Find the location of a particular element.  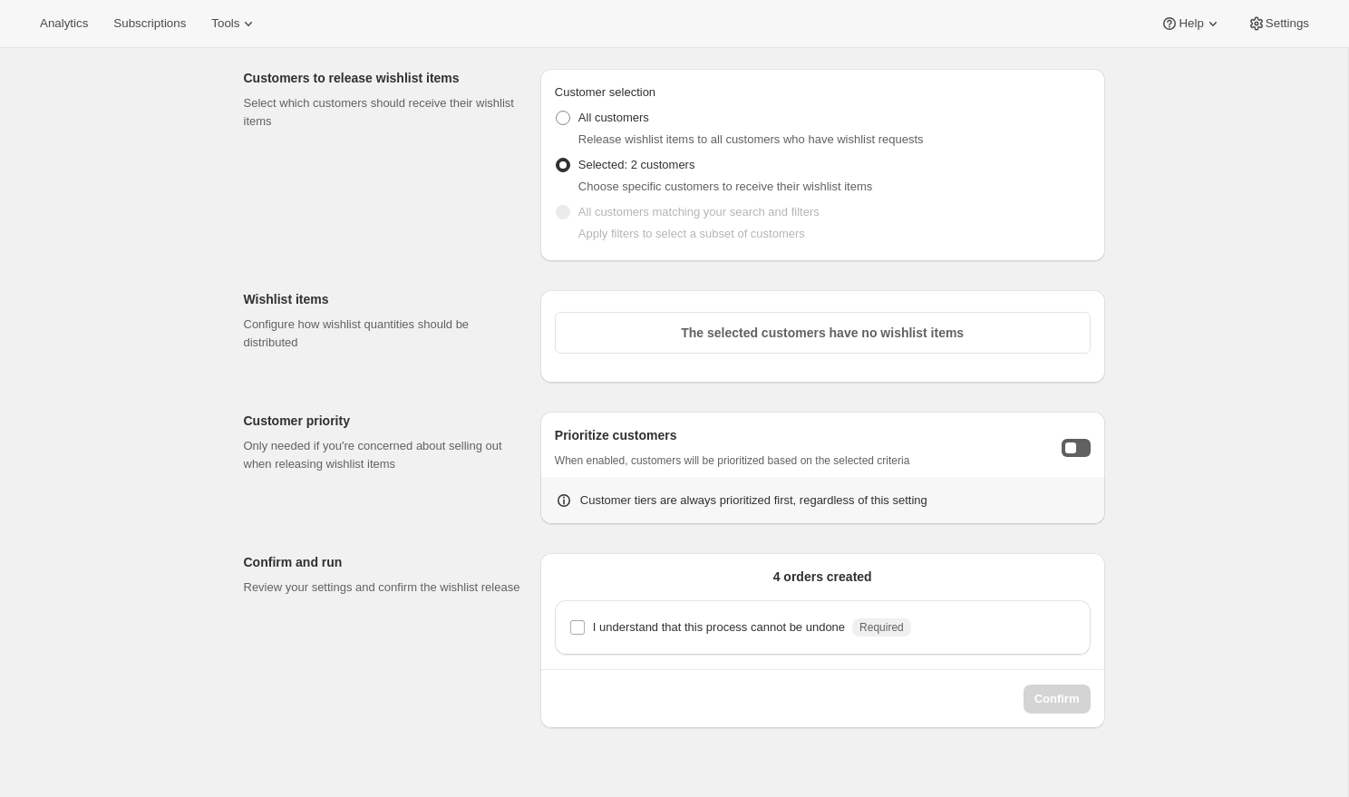

span: Tools is located at coordinates (225, 24).